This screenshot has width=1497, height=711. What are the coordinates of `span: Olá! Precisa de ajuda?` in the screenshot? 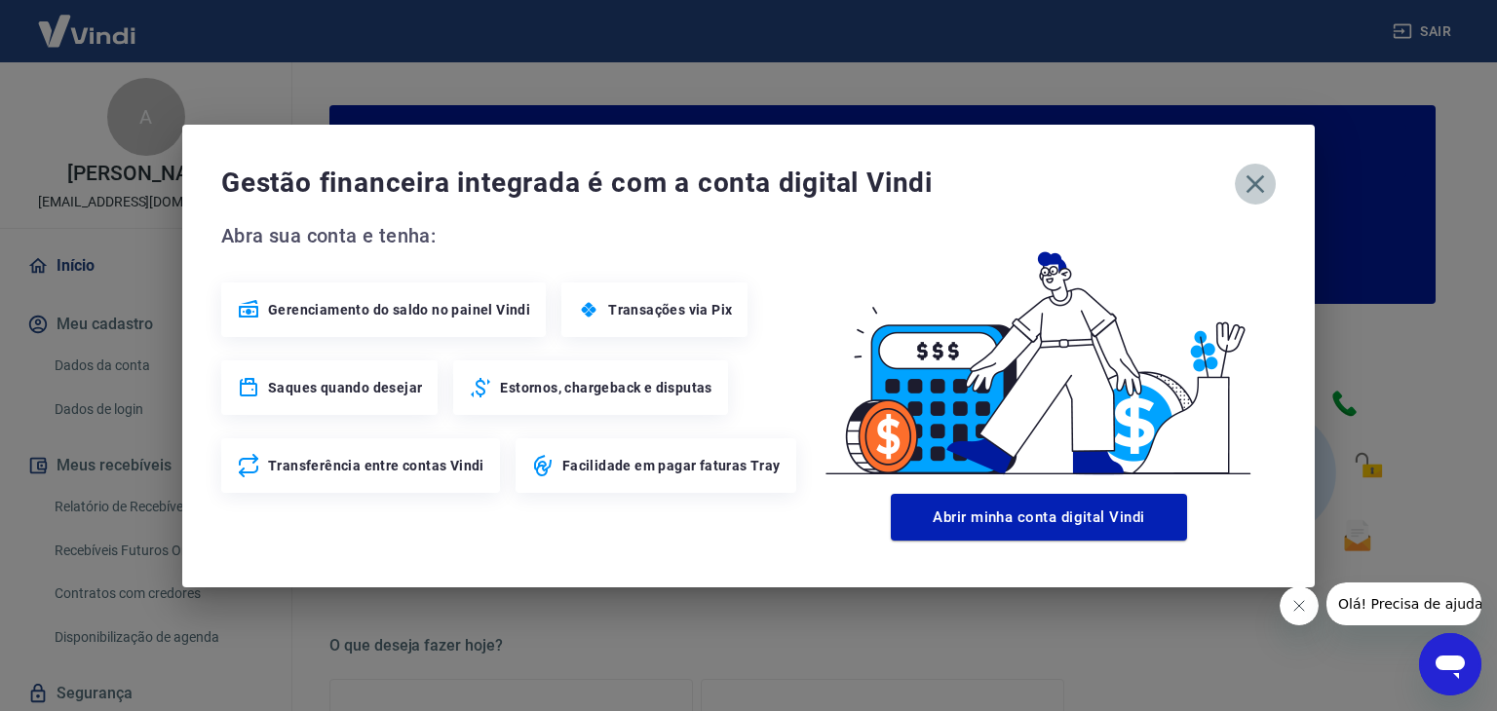 It's located at (88, 21).